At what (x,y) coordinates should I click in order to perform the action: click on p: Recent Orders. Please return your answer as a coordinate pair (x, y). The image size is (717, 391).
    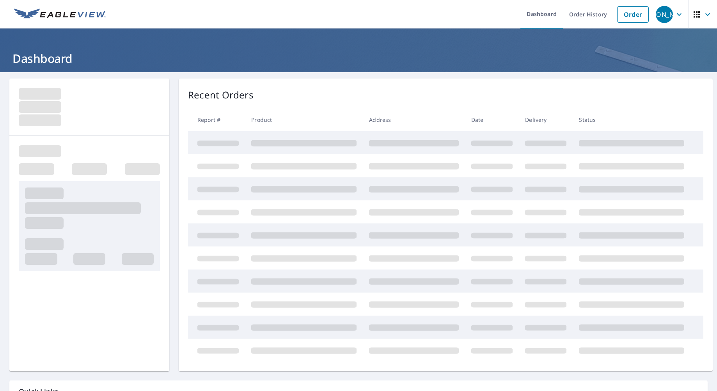
    Looking at the image, I should click on (221, 95).